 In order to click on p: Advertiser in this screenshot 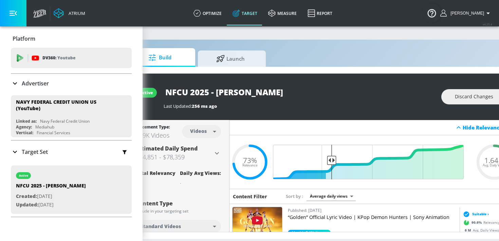, I will do `click(35, 83)`.